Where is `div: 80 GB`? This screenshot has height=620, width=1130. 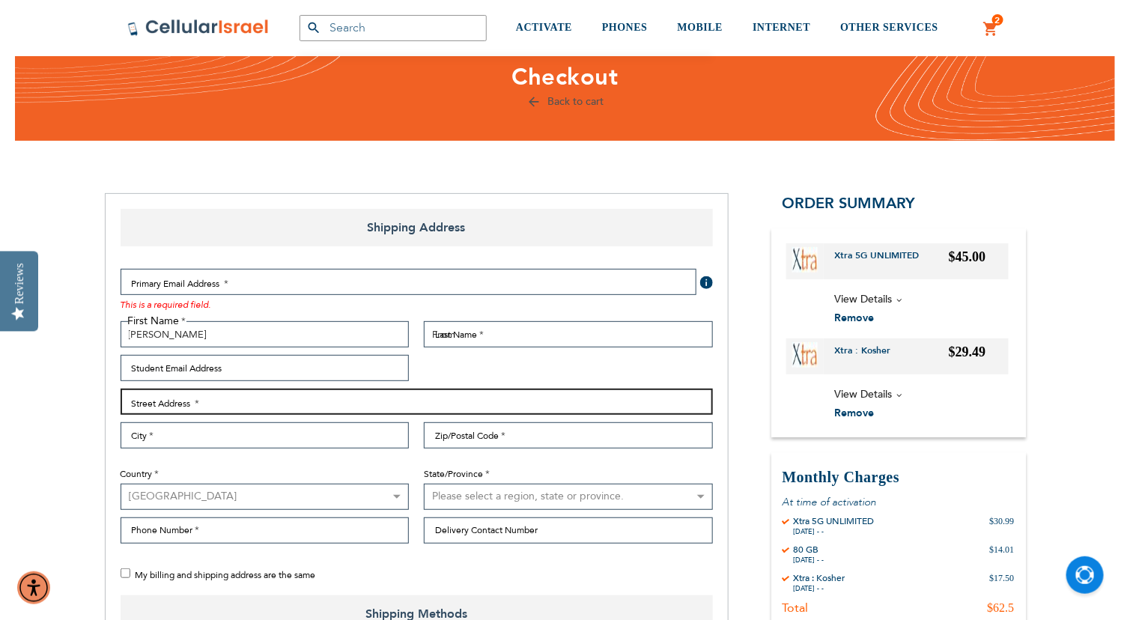 div: 80 GB is located at coordinates (809, 550).